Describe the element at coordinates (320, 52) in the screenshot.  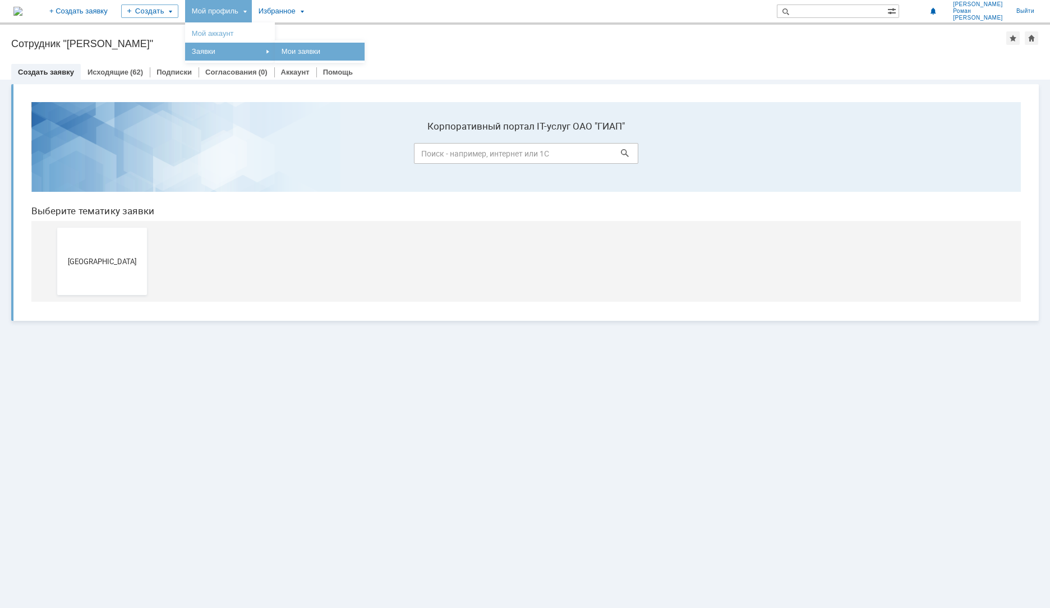
I see `a: Мои заявки` at that location.